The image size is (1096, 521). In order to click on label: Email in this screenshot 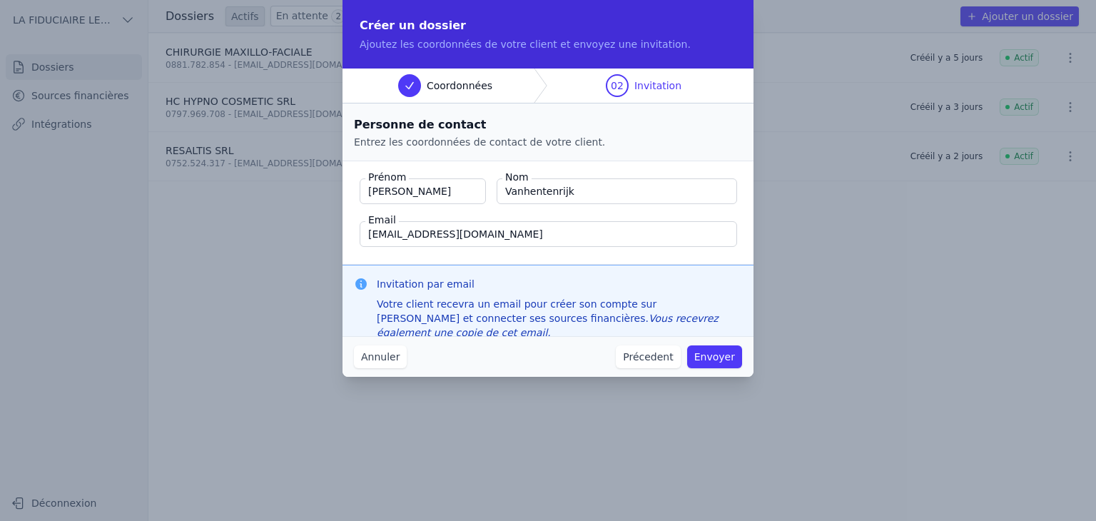, I will do `click(382, 220)`.